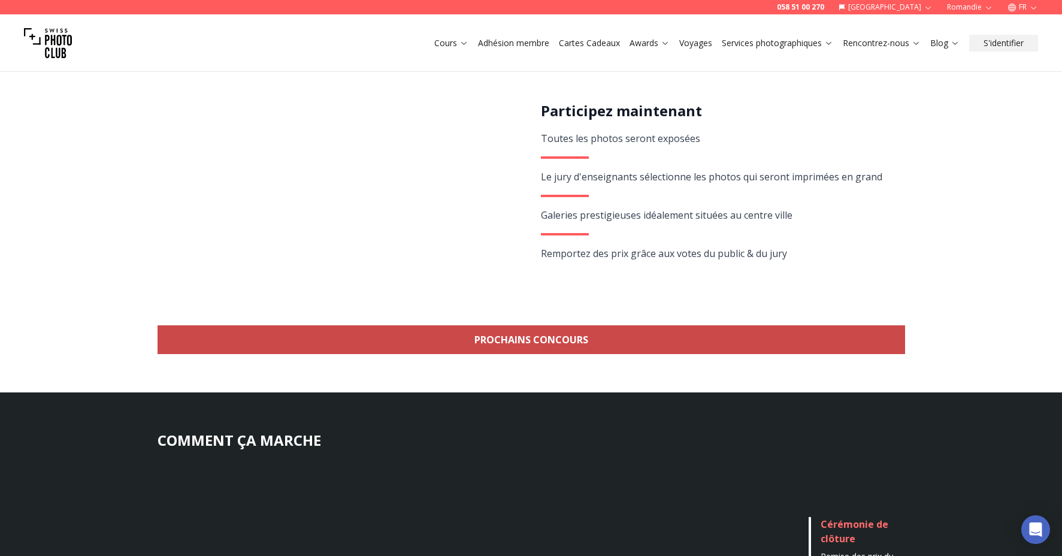 This screenshot has height=556, width=1062. What do you see at coordinates (945, 43) in the screenshot?
I see `a: Blog` at bounding box center [945, 43].